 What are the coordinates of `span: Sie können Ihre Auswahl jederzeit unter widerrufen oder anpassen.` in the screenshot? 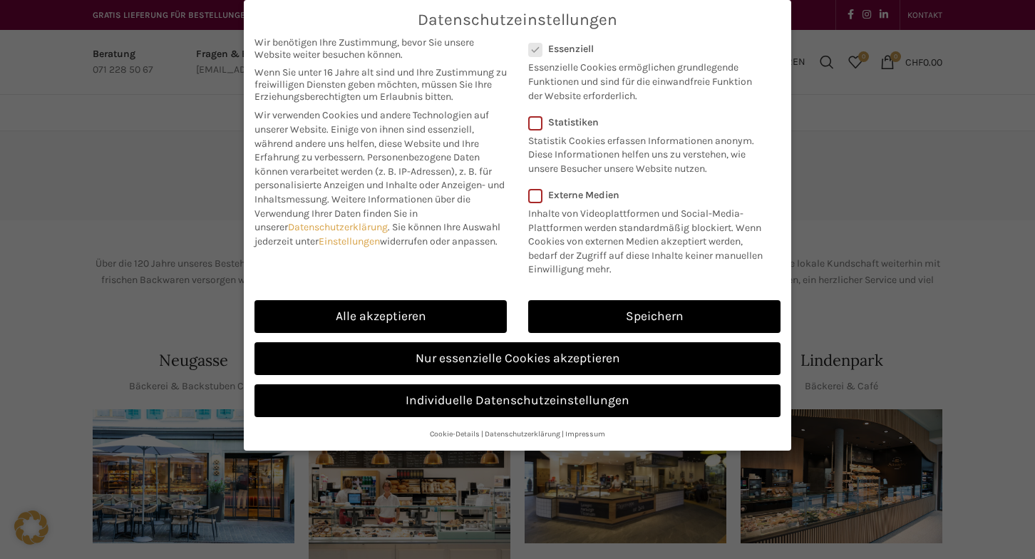 It's located at (377, 234).